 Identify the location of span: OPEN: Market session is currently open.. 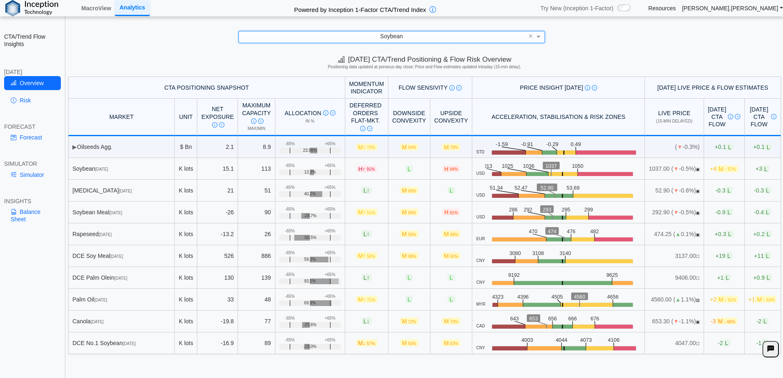
(698, 234).